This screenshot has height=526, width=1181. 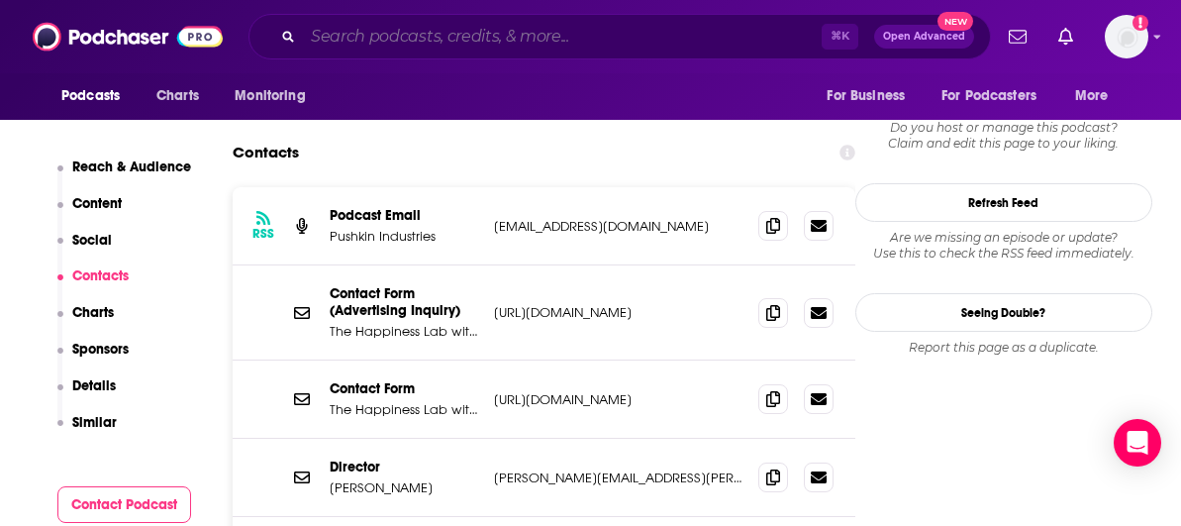 I want to click on button: Reach & Audience, so click(x=125, y=176).